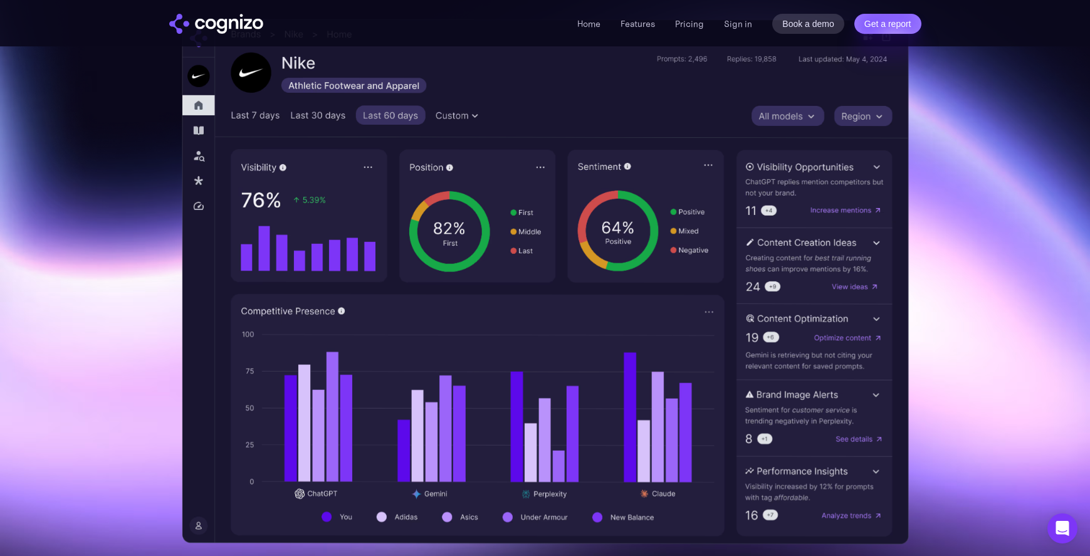 This screenshot has width=1090, height=556. I want to click on div: Open Intercom Messenger, so click(1063, 529).